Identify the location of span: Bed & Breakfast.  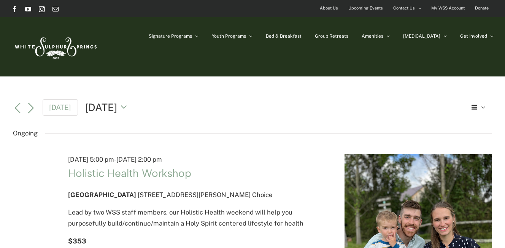
(284, 36).